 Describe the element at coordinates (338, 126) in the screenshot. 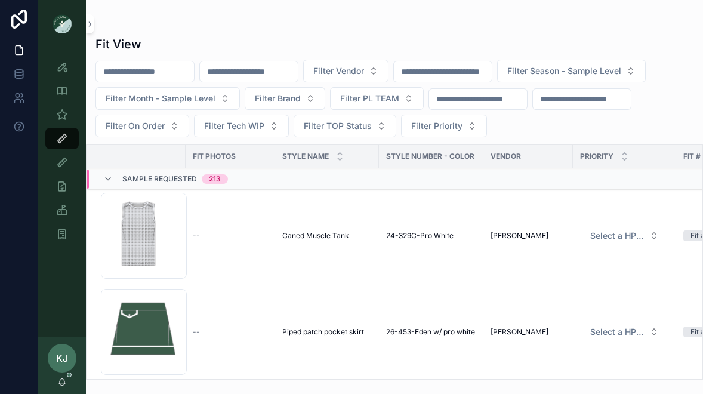

I see `span: Filter TOP Status` at that location.